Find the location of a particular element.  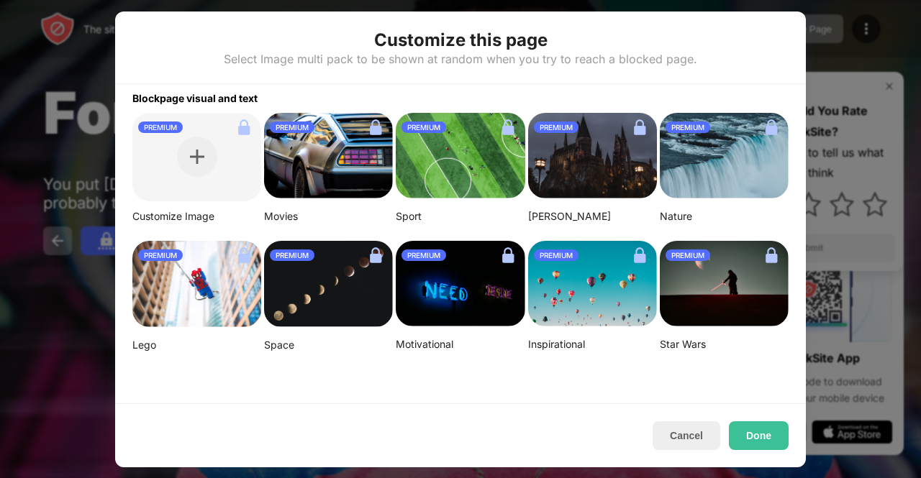

div: Customize this page is located at coordinates (460, 40).